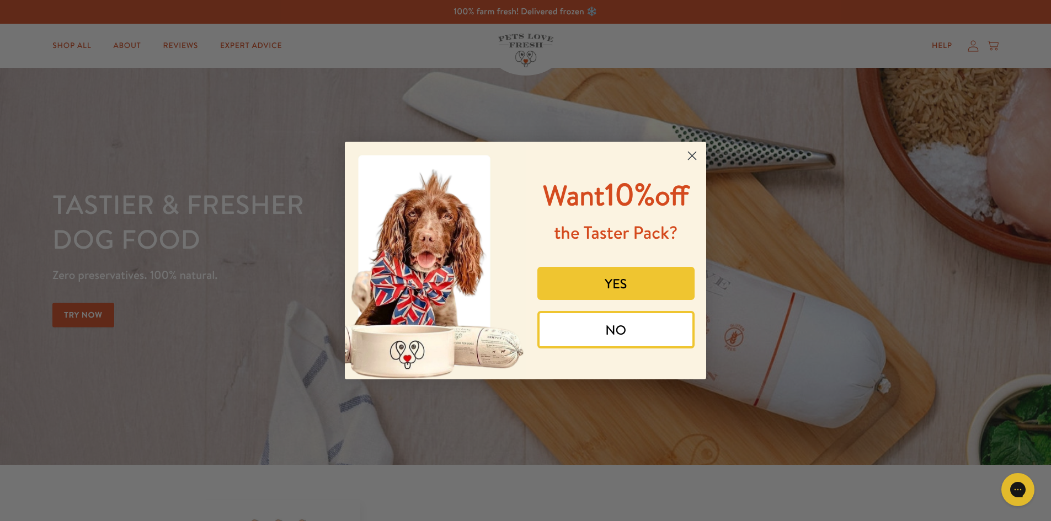 This screenshot has width=1051, height=521. I want to click on button: Close dialog, so click(692, 156).